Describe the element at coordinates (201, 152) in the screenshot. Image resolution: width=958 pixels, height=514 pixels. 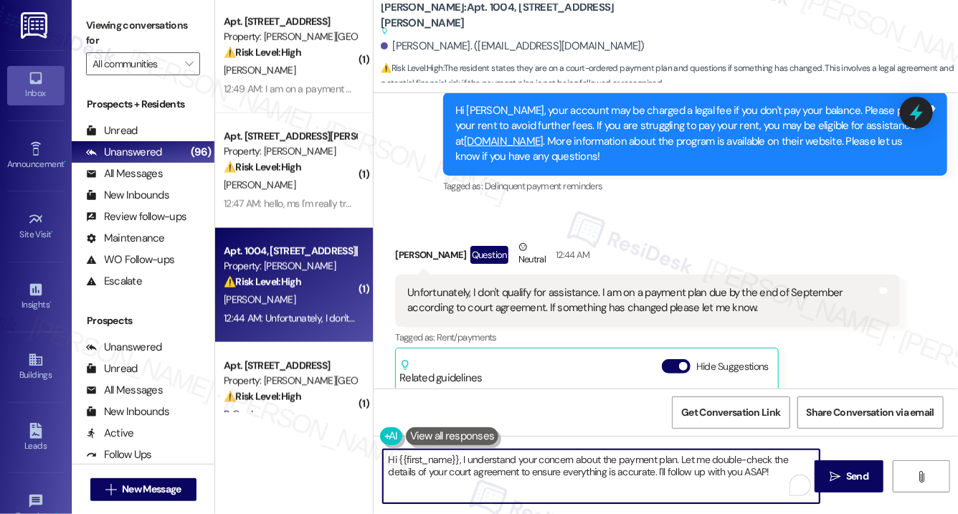
I see `div: (96)` at that location.